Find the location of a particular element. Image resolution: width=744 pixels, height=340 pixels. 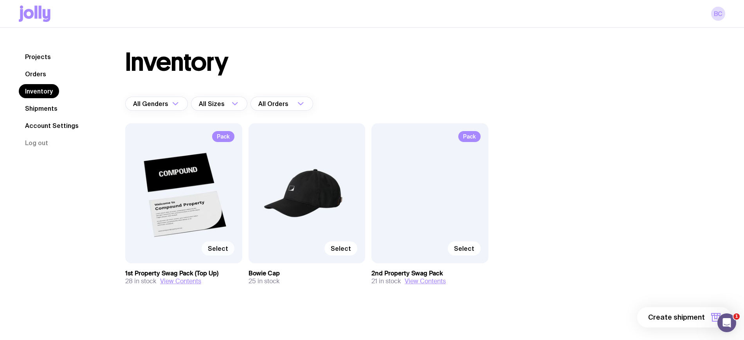

span: All Genders is located at coordinates (151, 104).